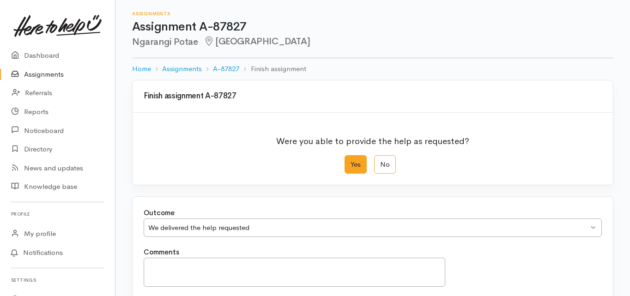  I want to click on li: Finish assignment, so click(273, 69).